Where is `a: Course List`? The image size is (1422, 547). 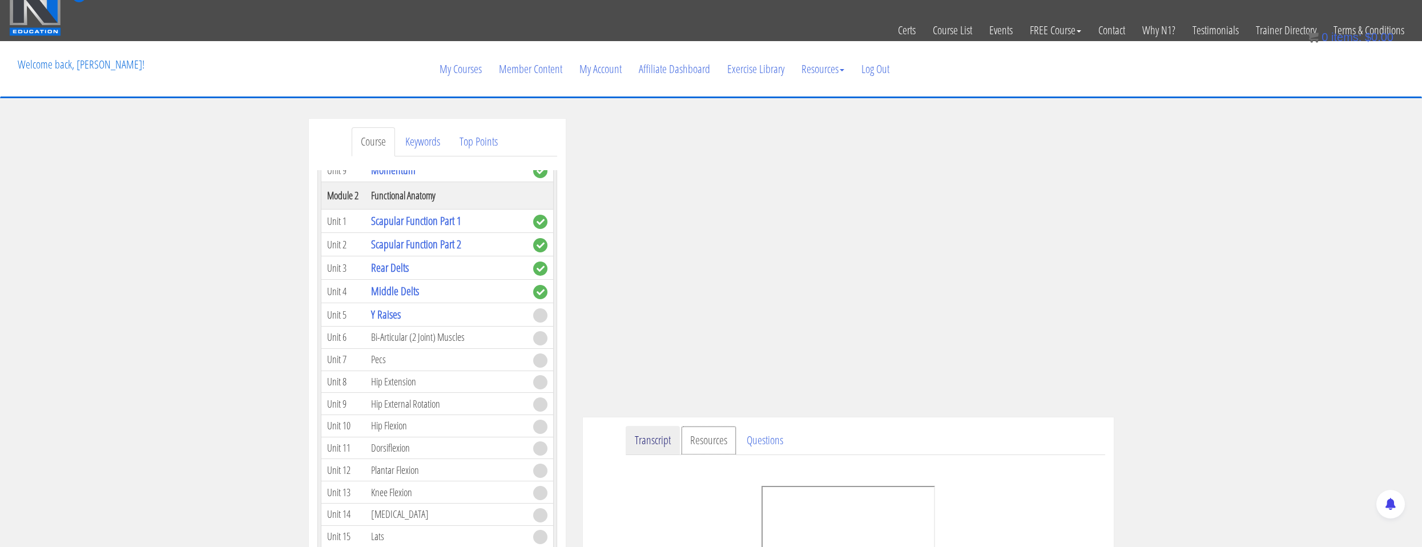 a: Course List is located at coordinates (952, 30).